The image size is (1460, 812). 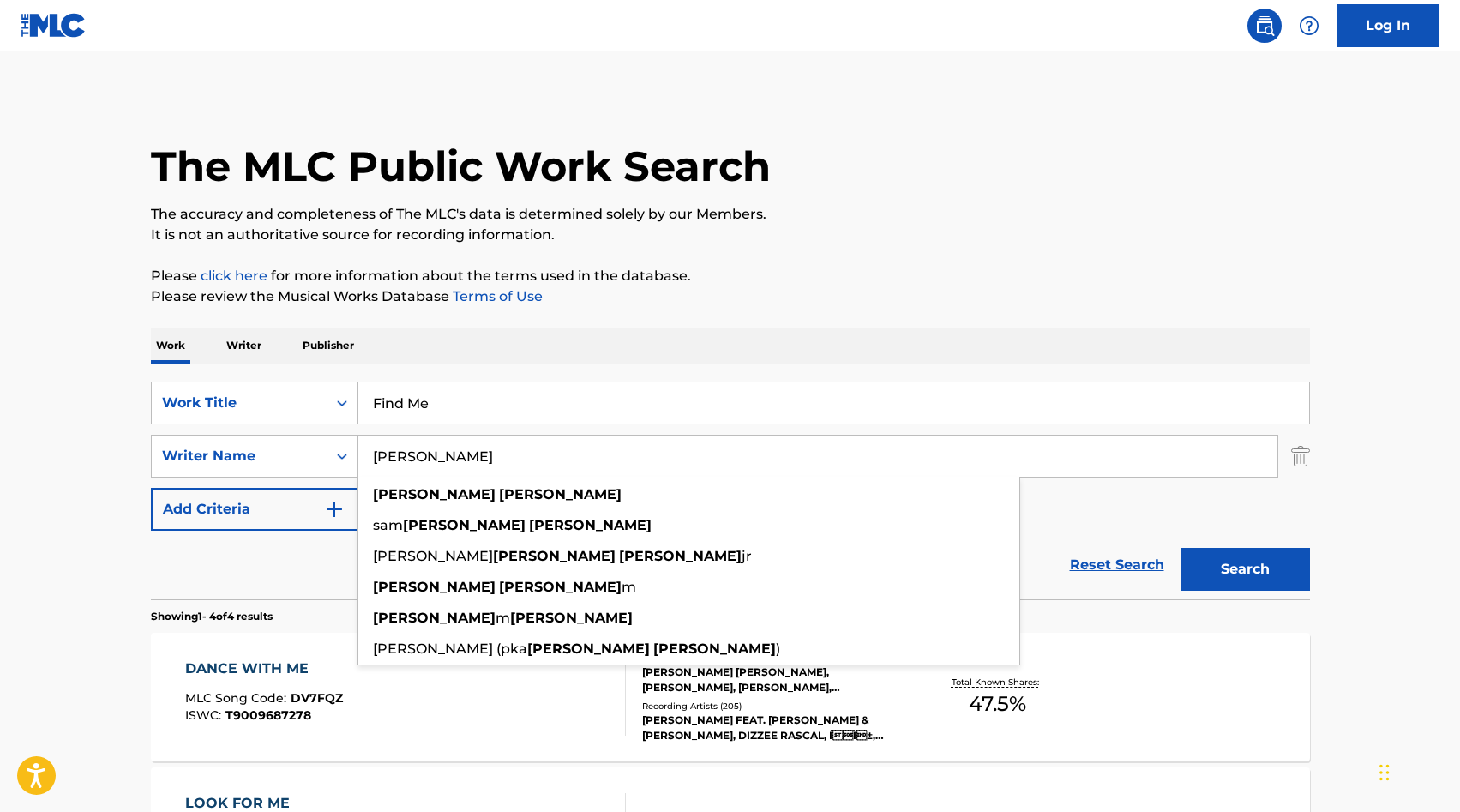 I want to click on span: DV7FQZ, so click(x=316, y=698).